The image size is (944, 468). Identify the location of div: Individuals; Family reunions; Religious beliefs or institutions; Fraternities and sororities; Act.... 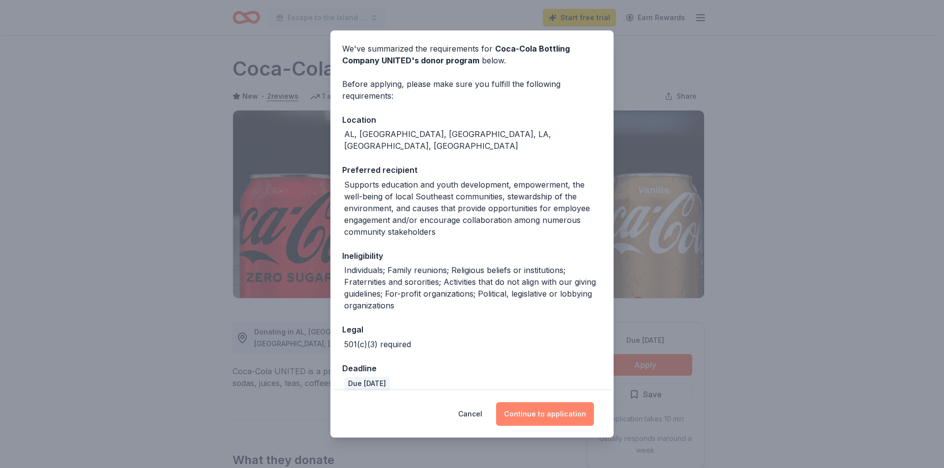
(473, 288).